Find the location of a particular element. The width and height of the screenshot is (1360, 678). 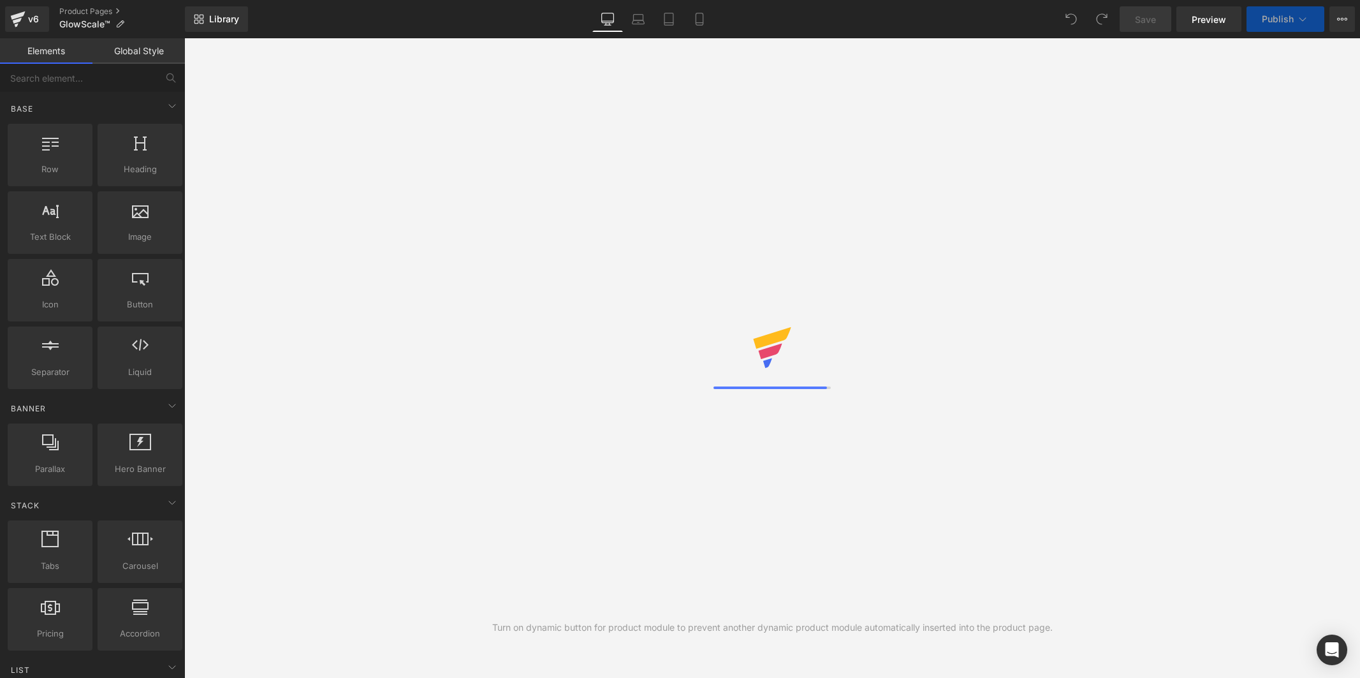

span: Banner is located at coordinates (28, 408).